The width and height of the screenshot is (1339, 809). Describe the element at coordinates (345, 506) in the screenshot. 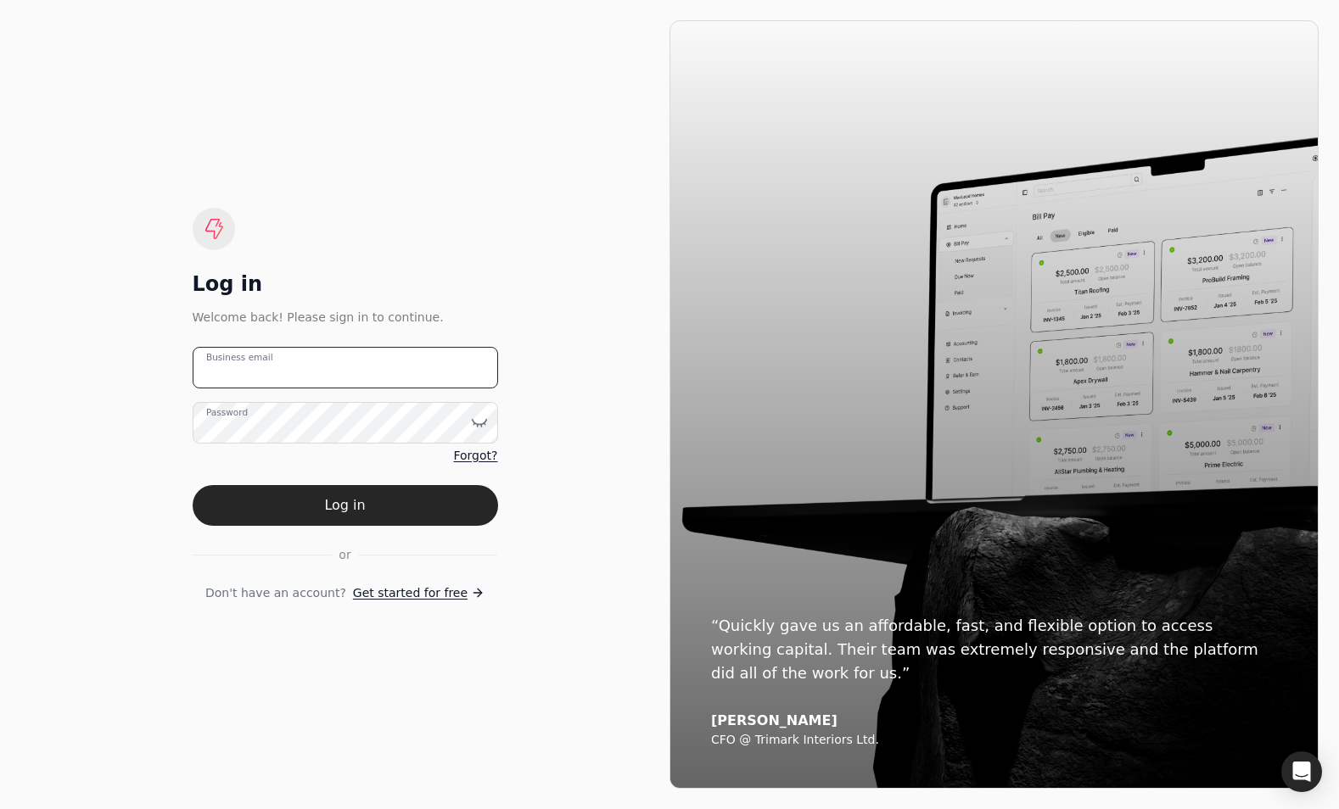

I see `button: Log in` at that location.